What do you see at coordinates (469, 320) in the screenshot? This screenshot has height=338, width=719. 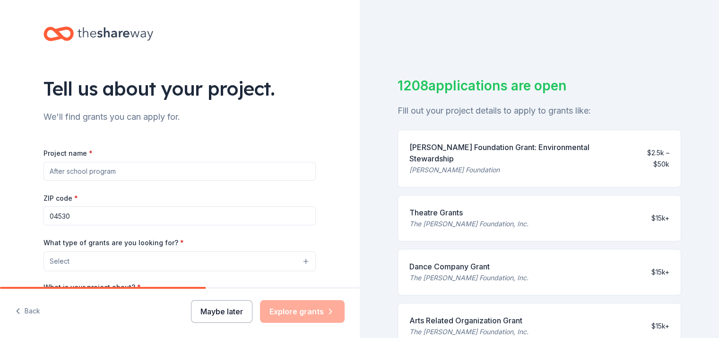 I see `div: Arts Related Organization Grant` at bounding box center [469, 320].